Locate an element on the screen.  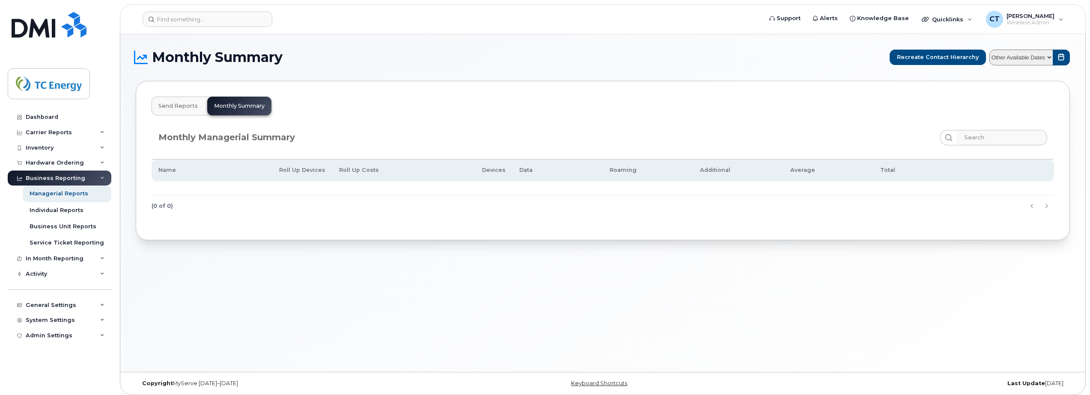
button: Recreate Contact Hierarchy is located at coordinates (937, 57).